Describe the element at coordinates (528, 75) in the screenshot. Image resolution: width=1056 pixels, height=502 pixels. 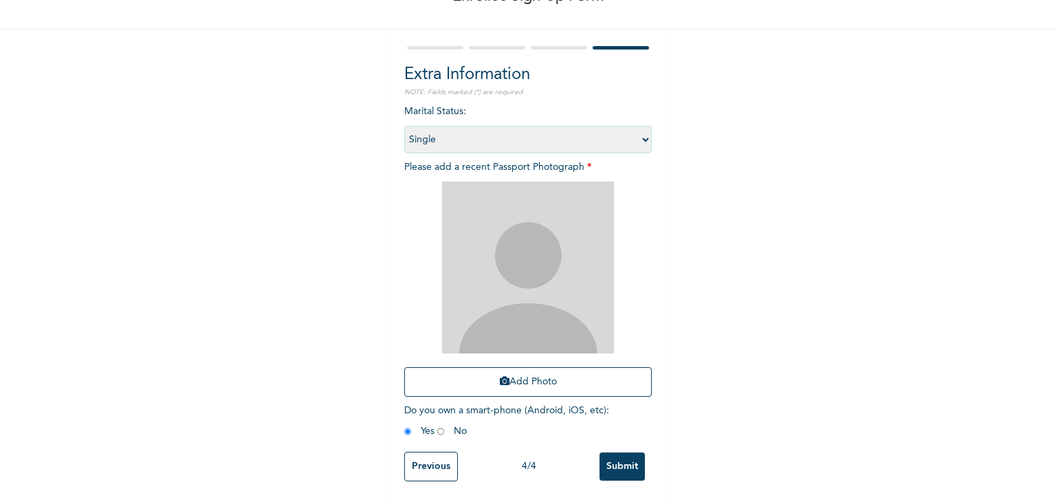
I see `h2: Extra Information` at that location.